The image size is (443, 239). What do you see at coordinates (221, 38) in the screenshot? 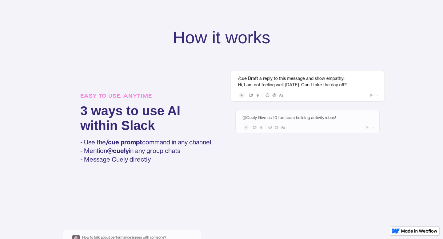
I see `h2: How it works` at bounding box center [221, 38].